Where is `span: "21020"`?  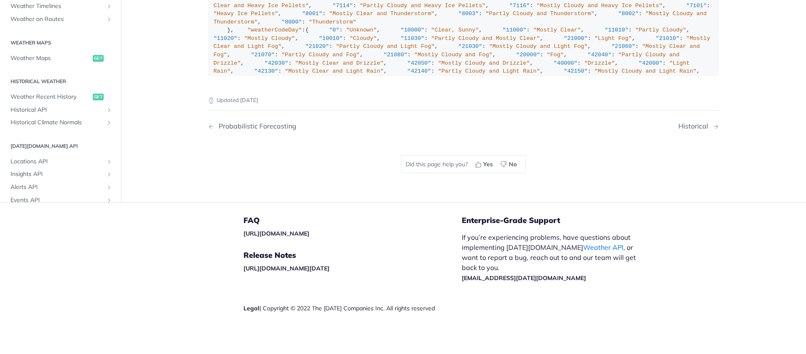 span: "21020" is located at coordinates (317, 46).